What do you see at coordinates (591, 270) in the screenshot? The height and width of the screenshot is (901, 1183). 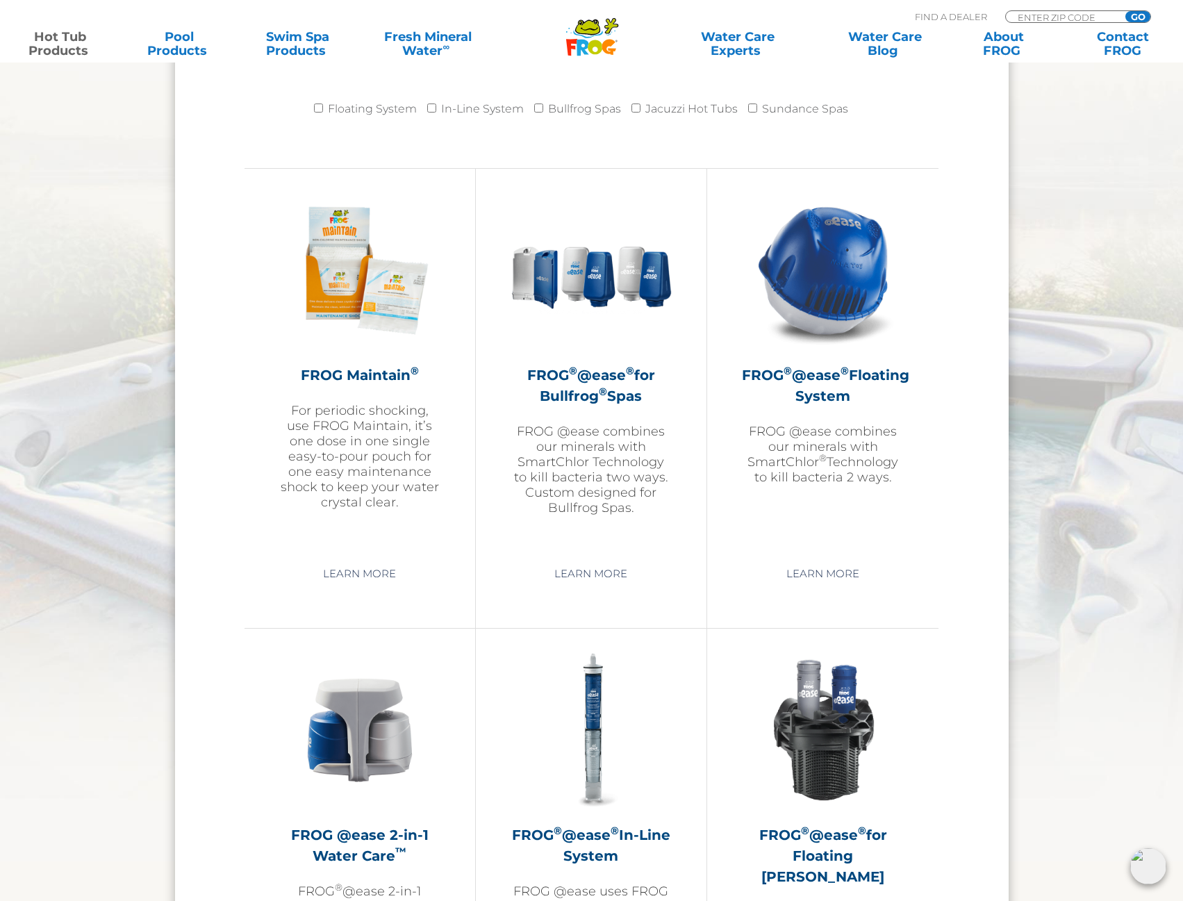 I see `img: bullfrog-product-hero-300x300.png` at bounding box center [591, 270].